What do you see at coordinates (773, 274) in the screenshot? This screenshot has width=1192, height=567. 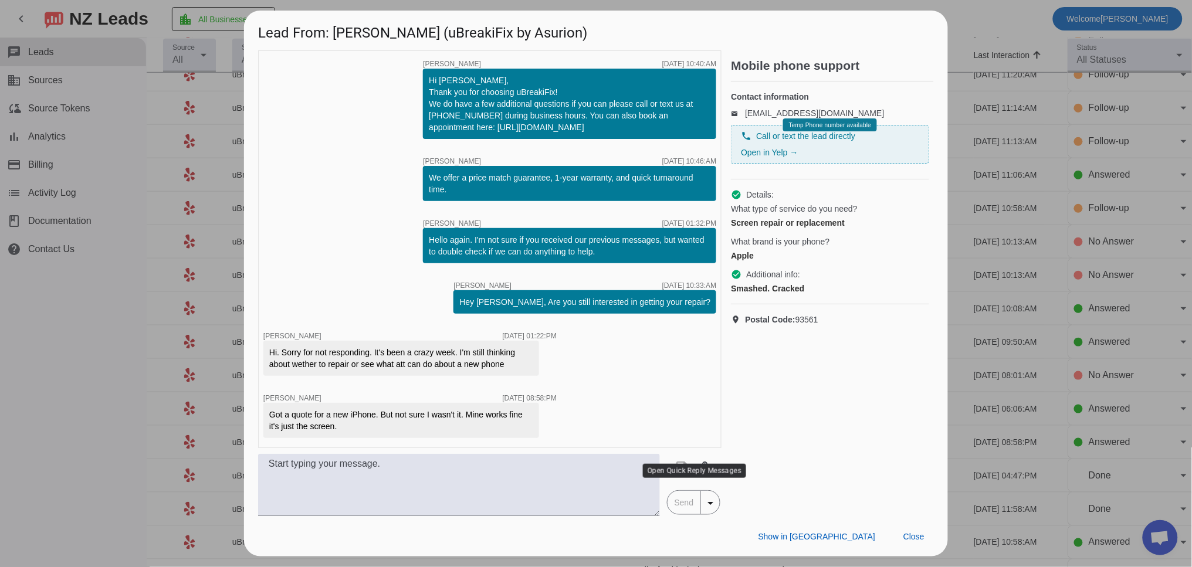 I see `span: Additional info:` at bounding box center [773, 274].